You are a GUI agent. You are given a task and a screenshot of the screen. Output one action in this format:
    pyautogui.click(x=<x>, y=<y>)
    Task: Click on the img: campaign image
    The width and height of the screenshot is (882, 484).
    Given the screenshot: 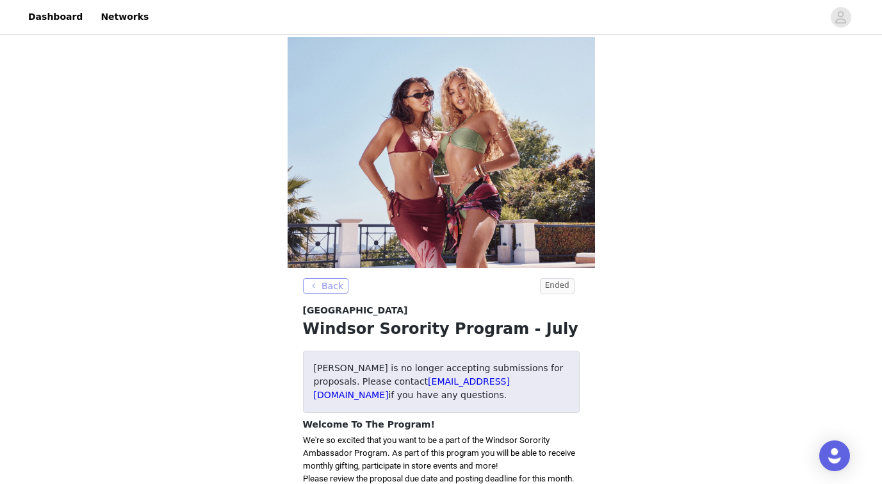 What is the action you would take?
    pyautogui.click(x=441, y=152)
    